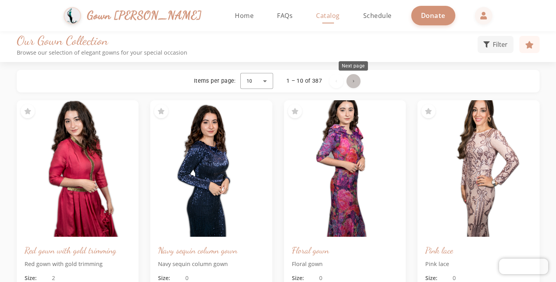  What do you see at coordinates (501, 45) in the screenshot?
I see `span: Filter` at bounding box center [501, 45].